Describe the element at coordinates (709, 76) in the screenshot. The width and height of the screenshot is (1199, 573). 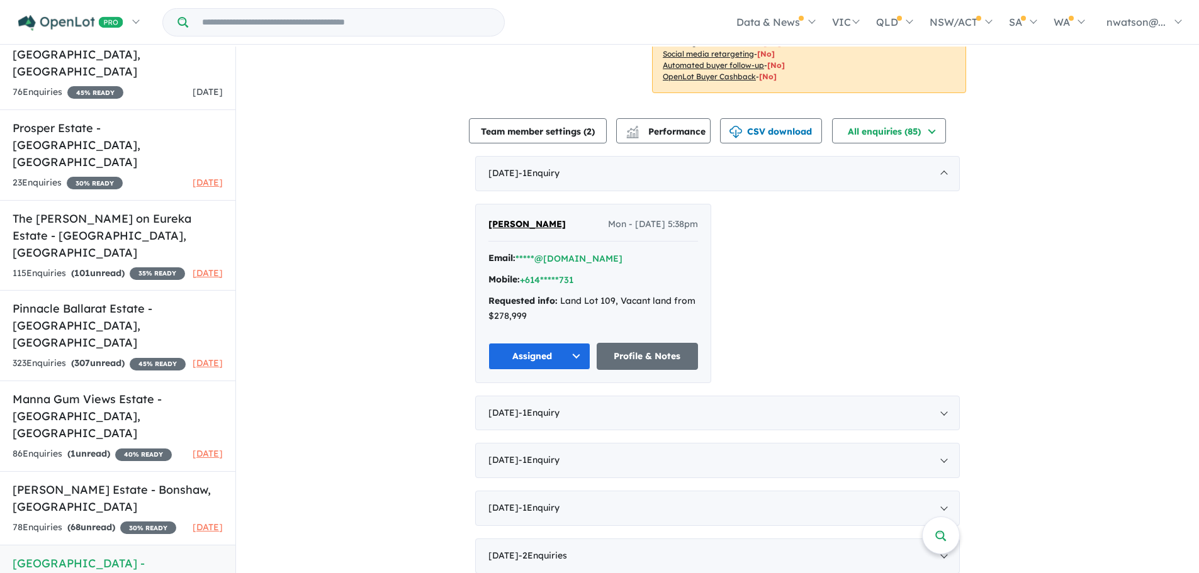
I see `u: OpenLot Buyer Cashback` at that location.